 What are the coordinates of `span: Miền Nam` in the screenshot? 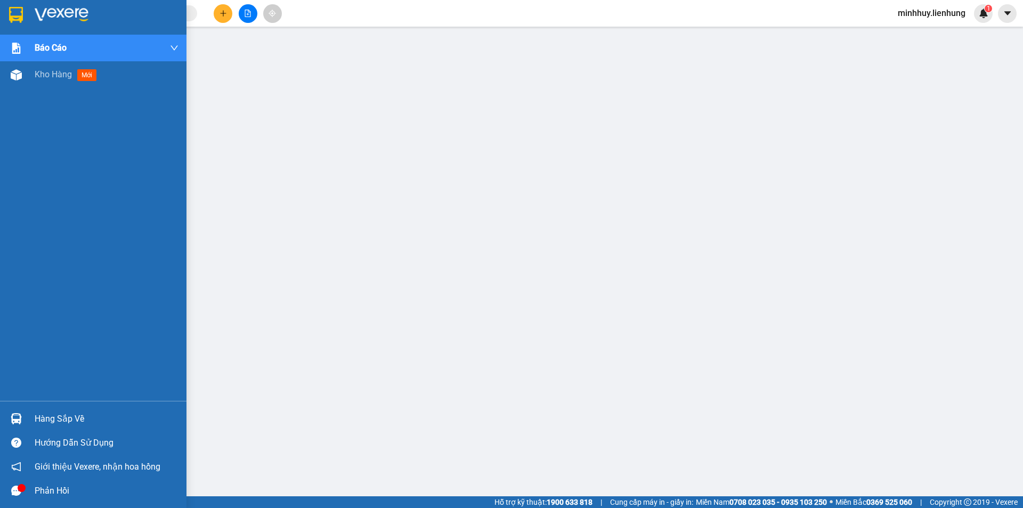 It's located at (762, 502).